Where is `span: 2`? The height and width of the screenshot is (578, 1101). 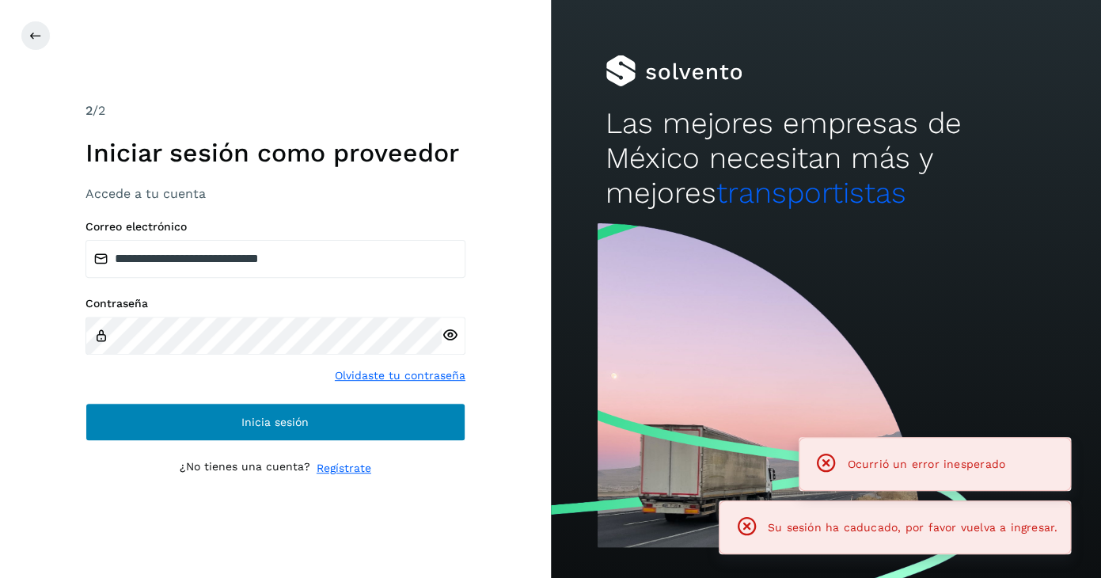
span: 2 is located at coordinates (89, 110).